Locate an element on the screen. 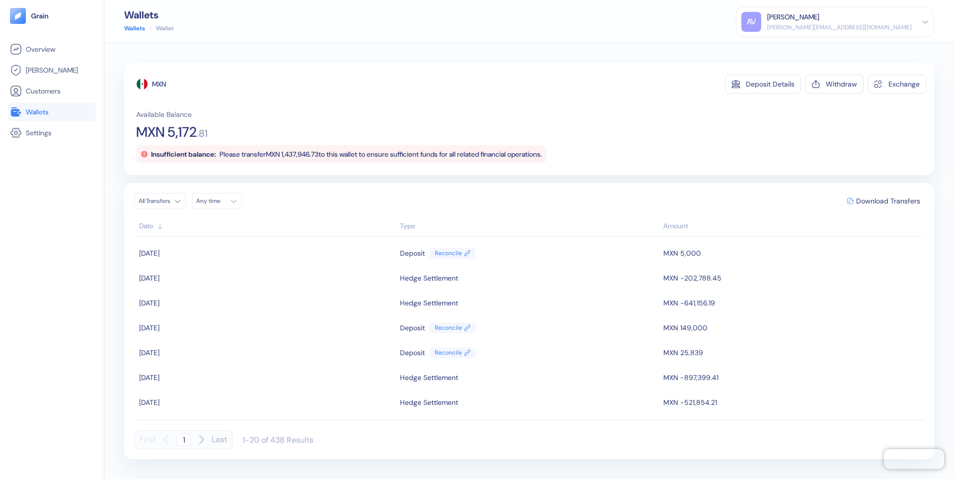 The image size is (954, 479). button: Any time is located at coordinates (217, 201).